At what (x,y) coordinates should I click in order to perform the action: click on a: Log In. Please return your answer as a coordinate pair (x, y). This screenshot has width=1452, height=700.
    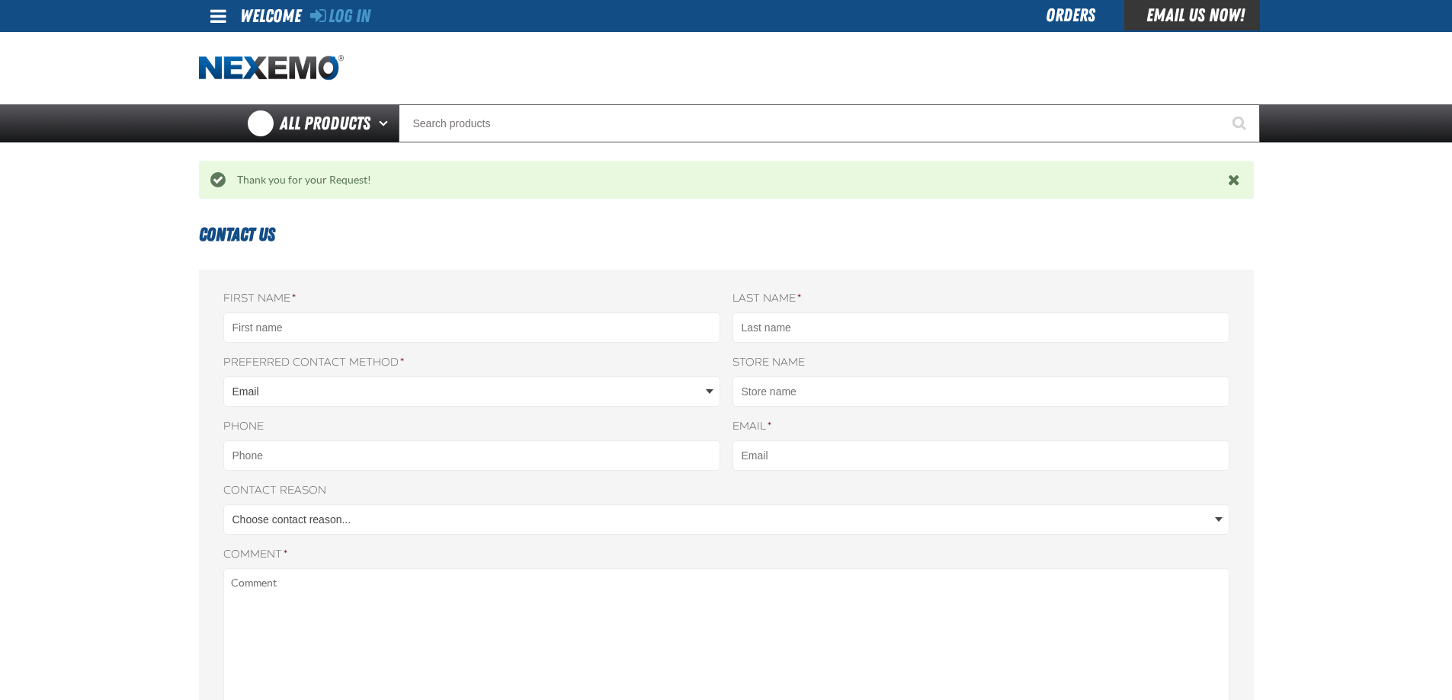
    Looking at the image, I should click on (340, 16).